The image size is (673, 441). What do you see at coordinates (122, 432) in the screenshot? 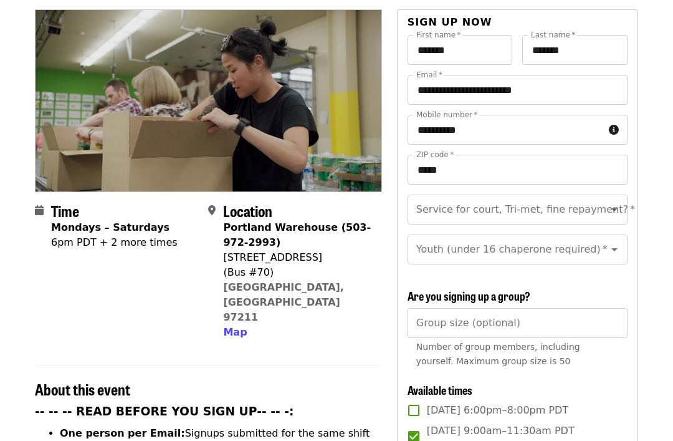
I see `strong: One person per Email:` at bounding box center [122, 432].